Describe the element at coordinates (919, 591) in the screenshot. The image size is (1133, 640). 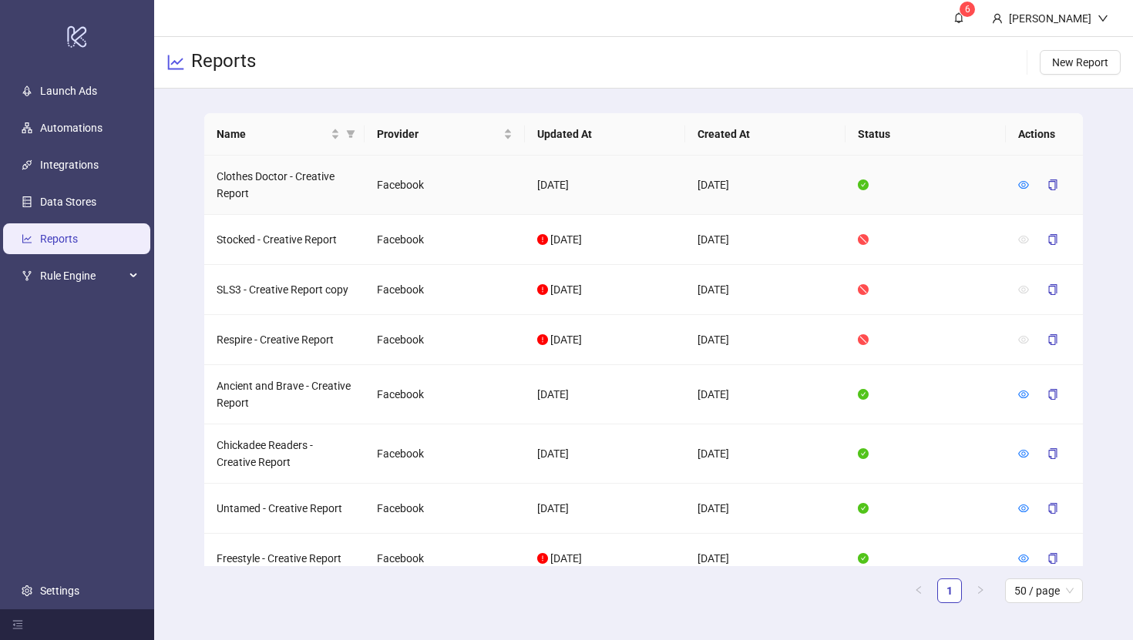
I see `button: left` at that location.